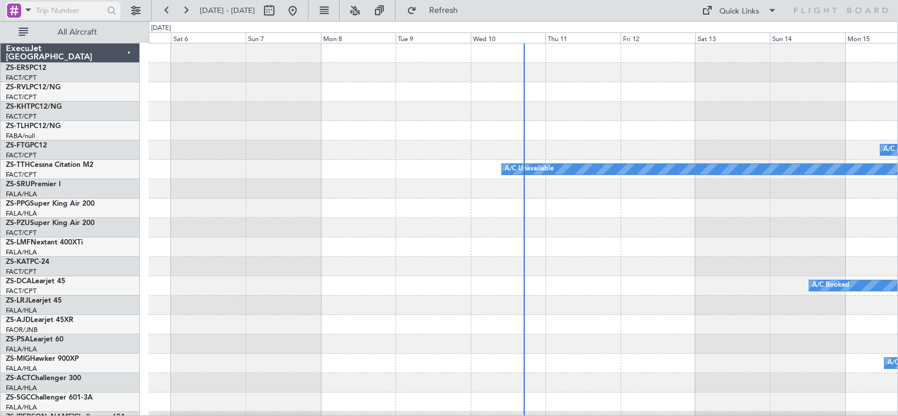 This screenshot has width=898, height=416. I want to click on span: ZS-KHT, so click(18, 107).